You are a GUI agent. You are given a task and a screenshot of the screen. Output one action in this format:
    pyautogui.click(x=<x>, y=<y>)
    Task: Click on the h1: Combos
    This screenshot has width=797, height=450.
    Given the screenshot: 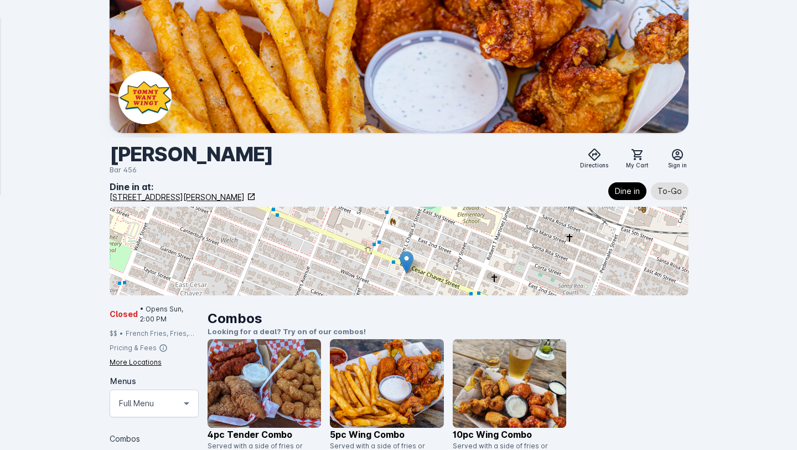 What is the action you would take?
    pyautogui.click(x=448, y=318)
    